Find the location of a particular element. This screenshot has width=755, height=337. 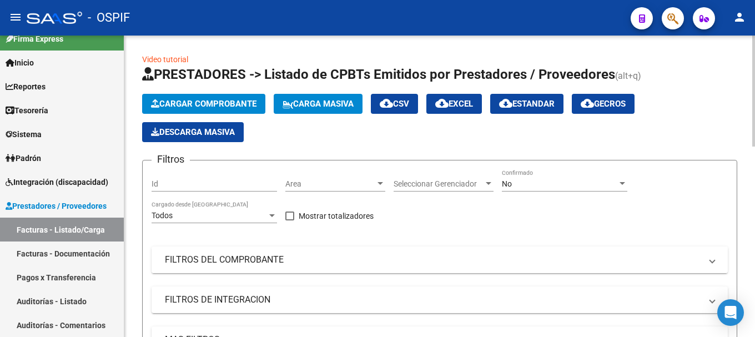

span: Descarga Masiva is located at coordinates (193, 132).